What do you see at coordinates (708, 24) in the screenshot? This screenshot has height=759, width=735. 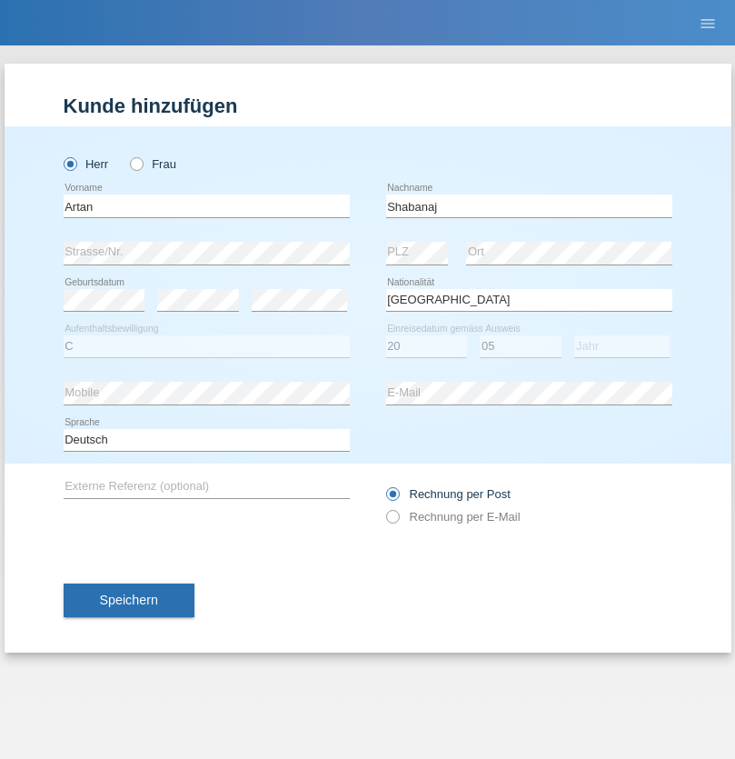 I see `i: menu` at bounding box center [708, 24].